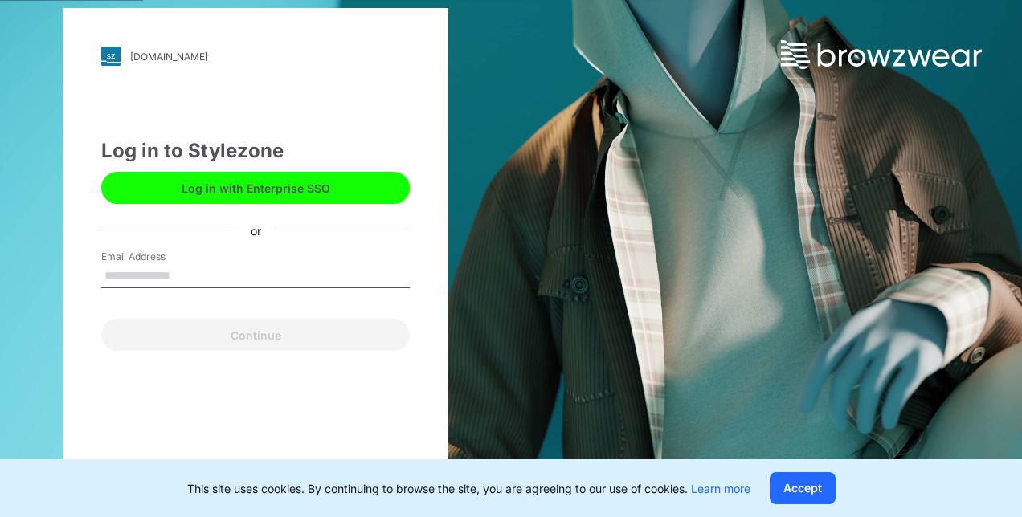 This screenshot has width=1022, height=517. I want to click on label: Email Address, so click(157, 257).